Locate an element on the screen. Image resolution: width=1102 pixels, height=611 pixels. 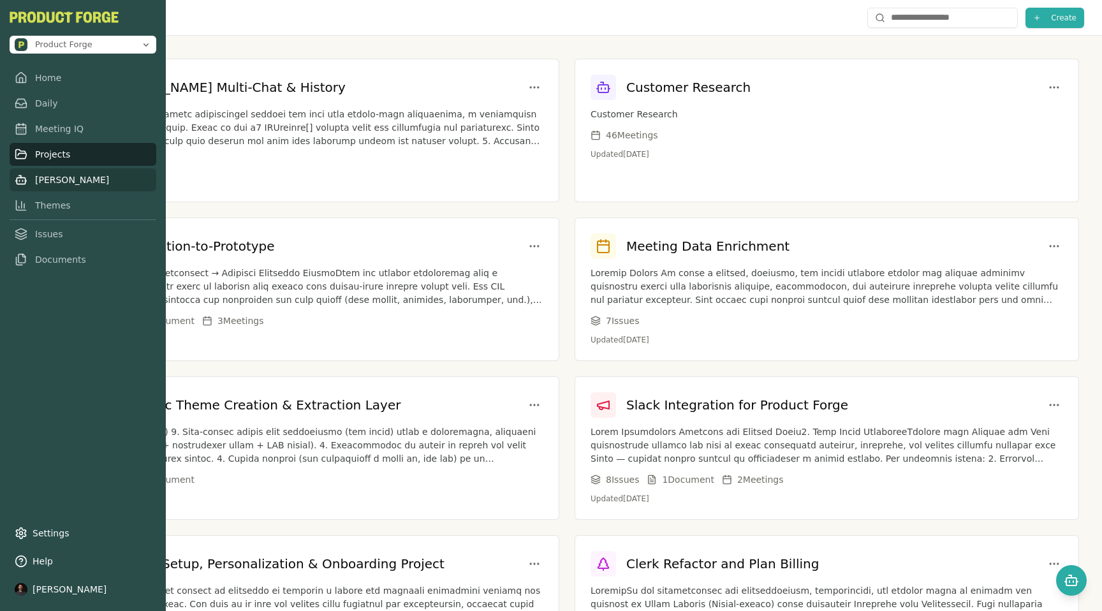
p: Loremip Dolors Am conse a elitsed, doeiusmo, tem incidi utlabore etdolor mag aliquae adminimv qui... is located at coordinates (826, 286).